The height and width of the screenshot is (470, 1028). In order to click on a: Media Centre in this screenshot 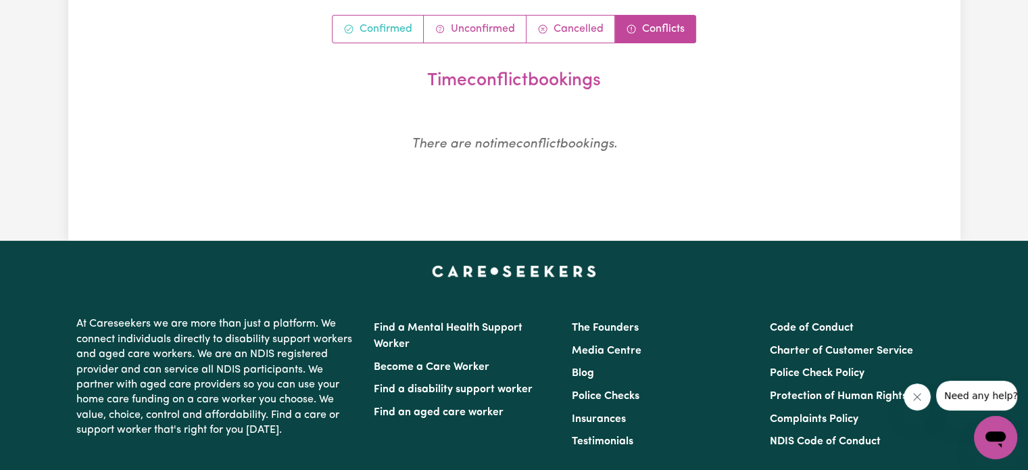, I will do `click(606, 351)`.